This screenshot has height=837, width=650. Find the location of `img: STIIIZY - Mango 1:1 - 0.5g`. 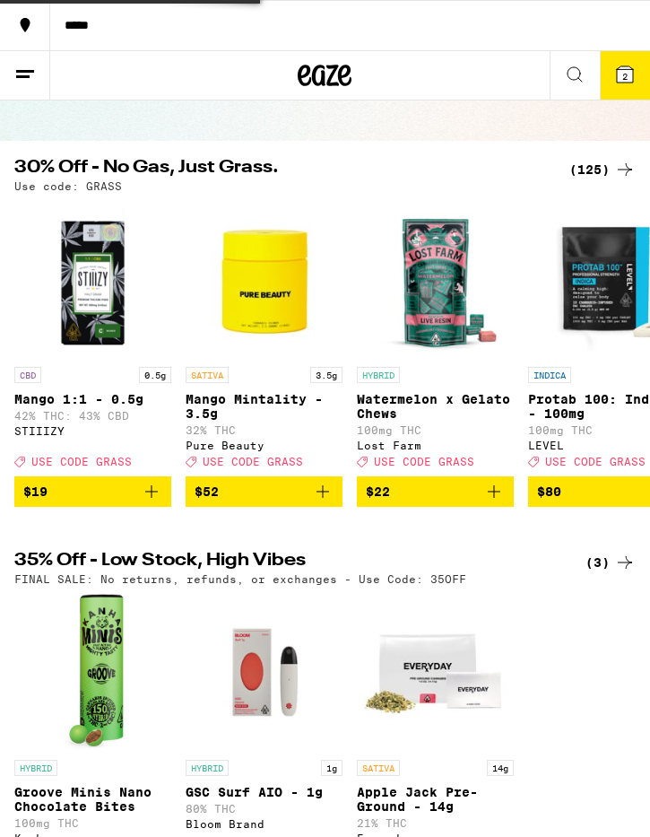

img: STIIIZY - Mango 1:1 - 0.5g is located at coordinates (92, 279).